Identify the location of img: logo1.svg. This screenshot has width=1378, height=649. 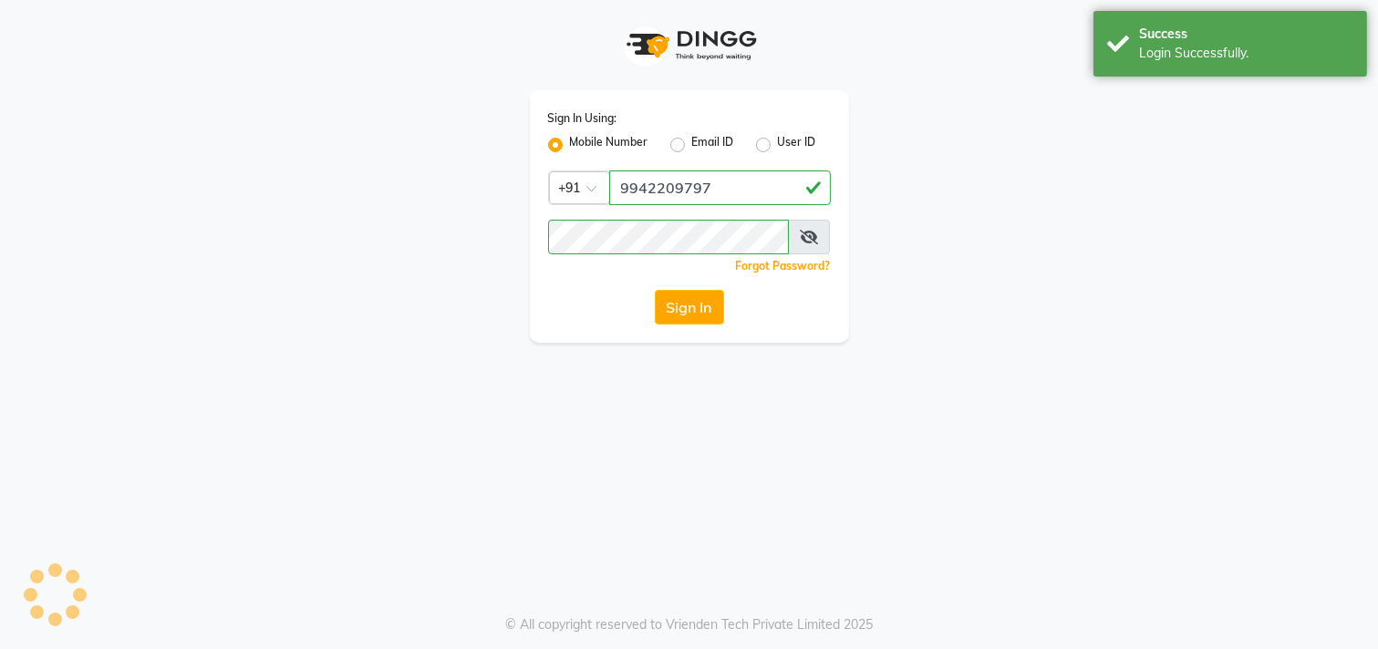
(689, 45).